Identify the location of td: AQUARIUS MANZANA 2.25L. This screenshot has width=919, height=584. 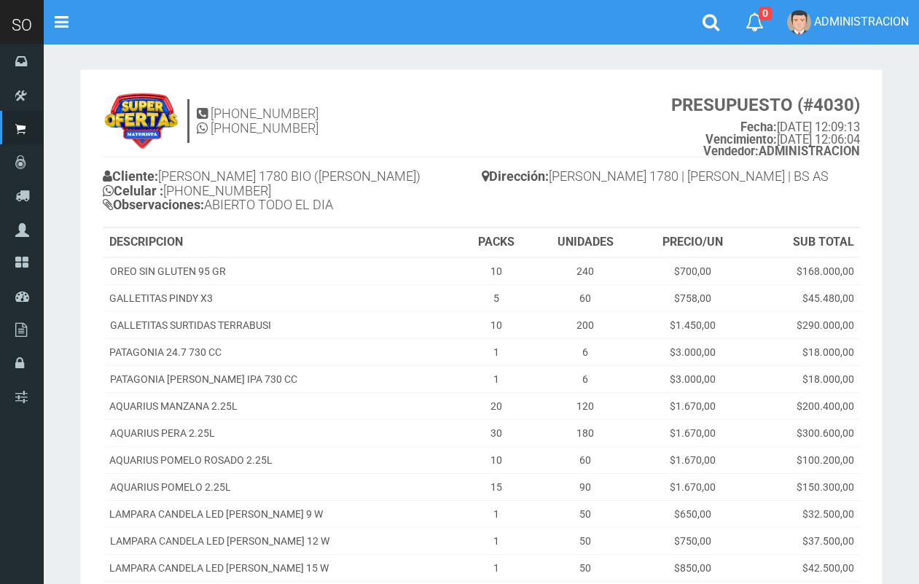
(281, 406).